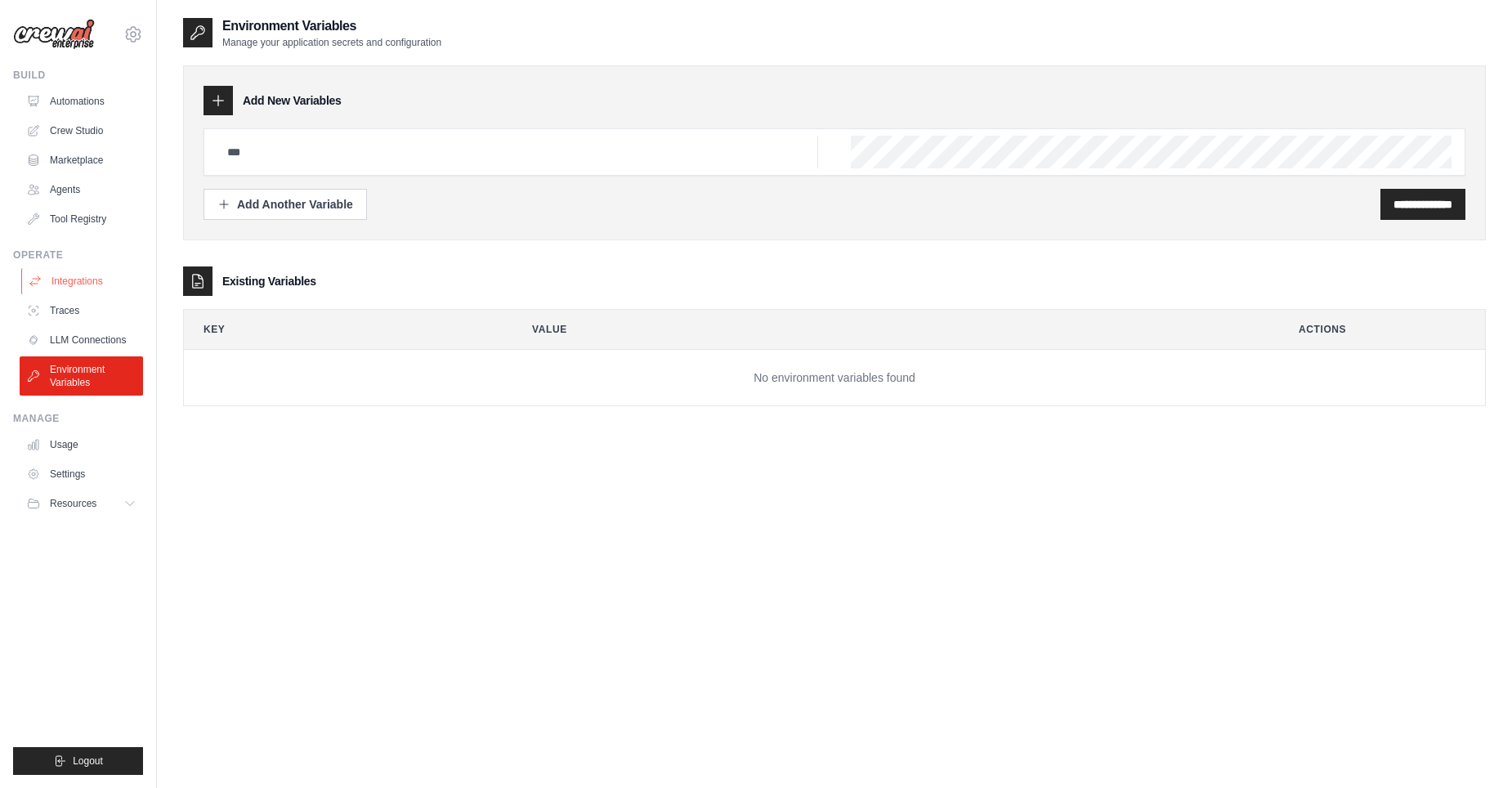  What do you see at coordinates (81, 219) in the screenshot?
I see `a: Tool Registry` at bounding box center [81, 219].